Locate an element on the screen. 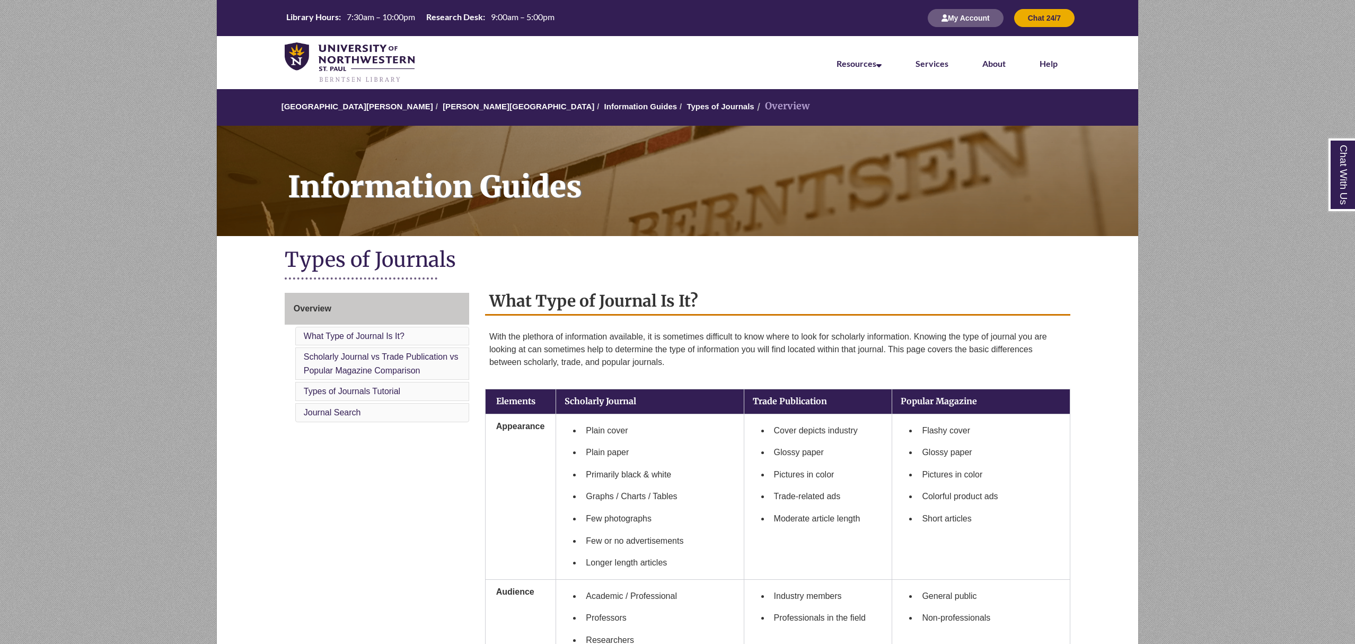 This screenshot has width=1355, height=644. div: Guide Page Menu is located at coordinates (377, 358).